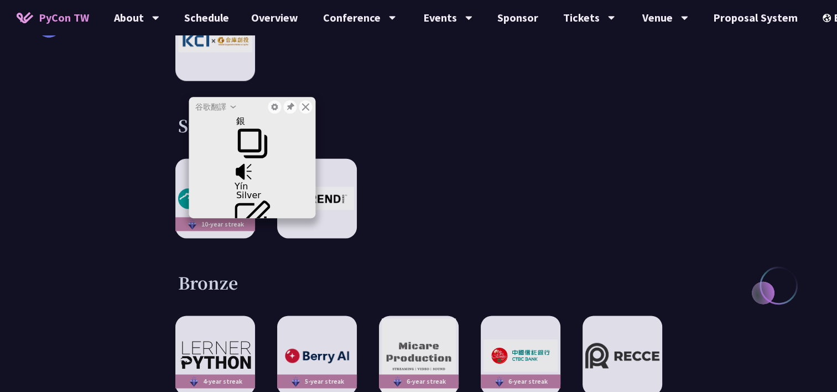  Describe the element at coordinates (215, 355) in the screenshot. I see `img: LernerPython` at that location.